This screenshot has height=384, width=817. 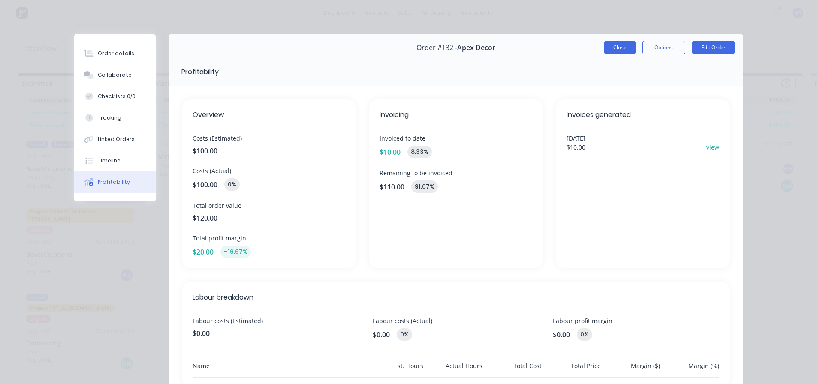 I want to click on span: Total order value, so click(x=269, y=205).